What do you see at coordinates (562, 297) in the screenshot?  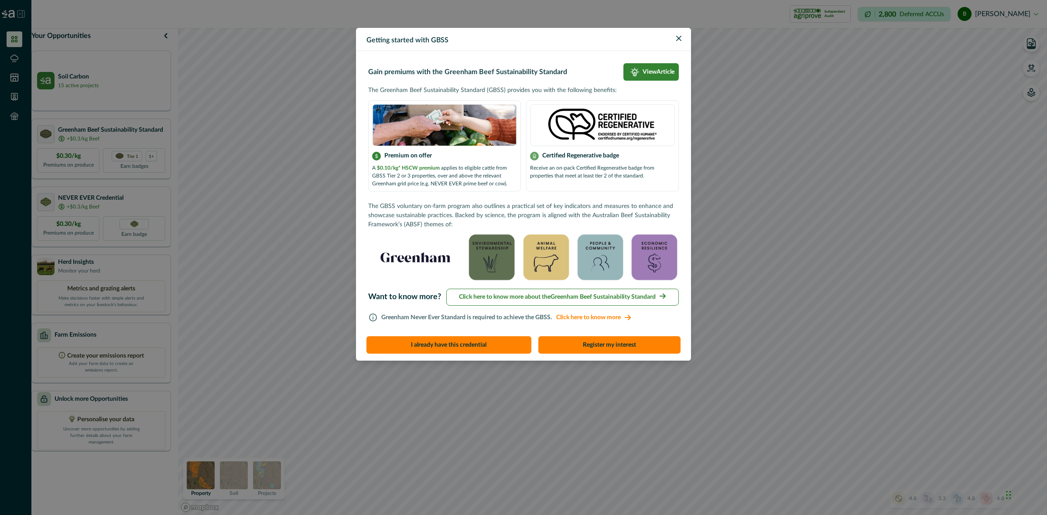 I see `button: Click here to know more about theGreenham Beef Sustainability Standard` at bounding box center [562, 297].